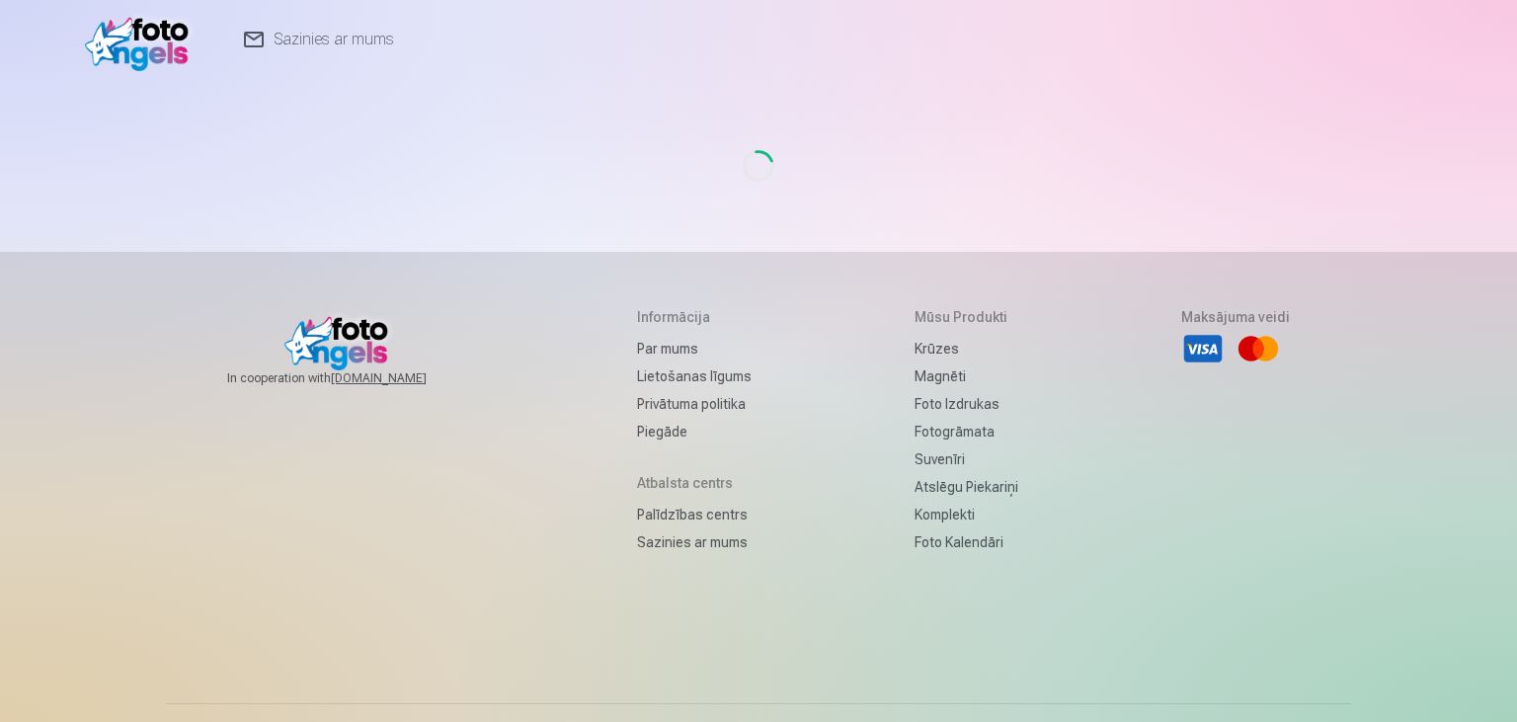 This screenshot has height=722, width=1517. What do you see at coordinates (351, 378) in the screenshot?
I see `span: In cooperation with` at bounding box center [351, 378].